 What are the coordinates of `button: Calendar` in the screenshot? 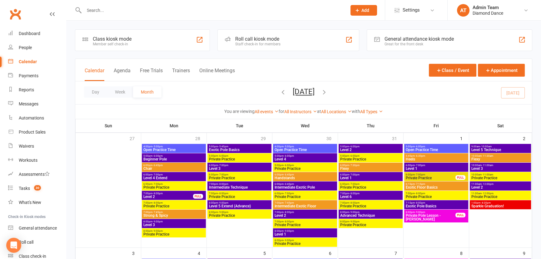 It's located at (94, 74).